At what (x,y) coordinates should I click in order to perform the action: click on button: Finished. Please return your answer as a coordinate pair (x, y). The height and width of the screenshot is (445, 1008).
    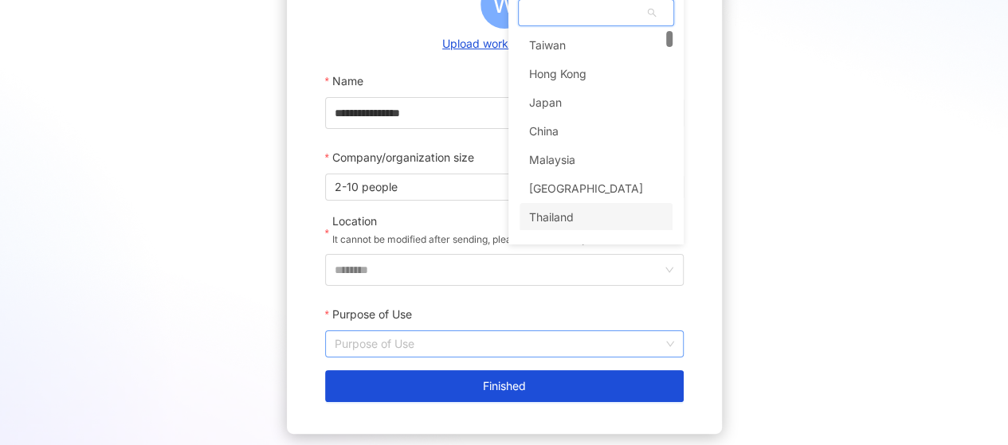
    Looking at the image, I should click on (504, 386).